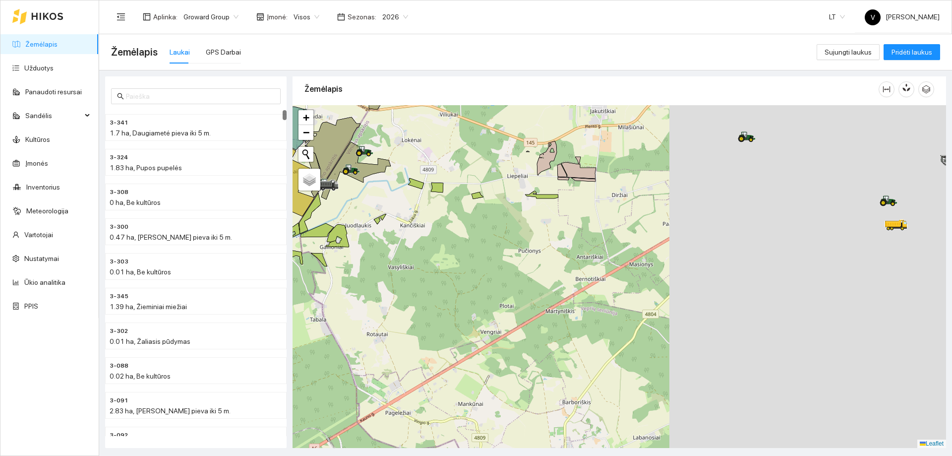 This screenshot has width=952, height=456. What do you see at coordinates (179, 52) in the screenshot?
I see `div: Laukai` at bounding box center [179, 52].